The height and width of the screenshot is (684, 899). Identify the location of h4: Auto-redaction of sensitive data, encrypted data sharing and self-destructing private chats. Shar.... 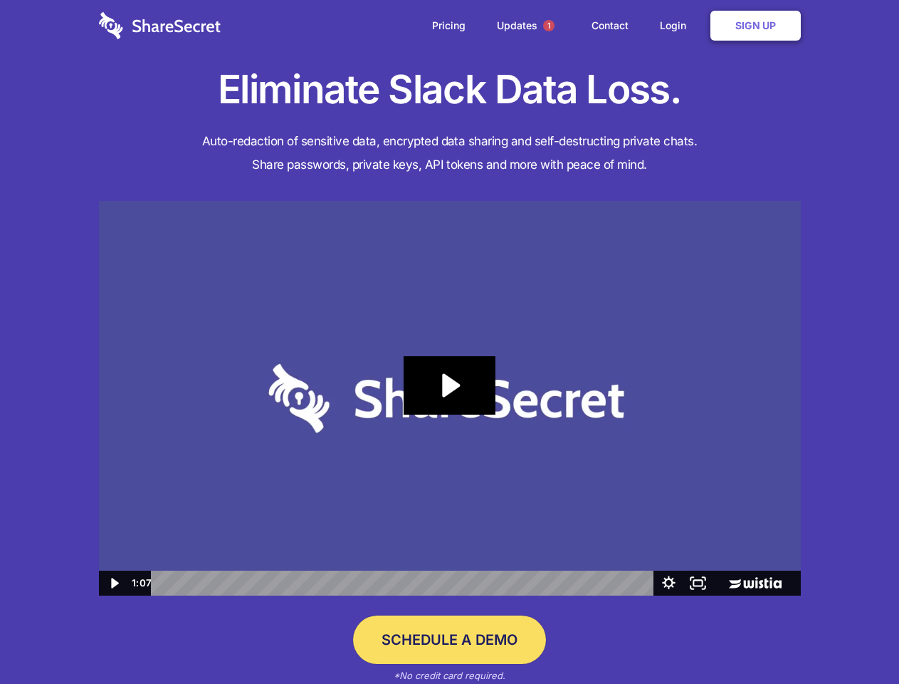
(450, 153).